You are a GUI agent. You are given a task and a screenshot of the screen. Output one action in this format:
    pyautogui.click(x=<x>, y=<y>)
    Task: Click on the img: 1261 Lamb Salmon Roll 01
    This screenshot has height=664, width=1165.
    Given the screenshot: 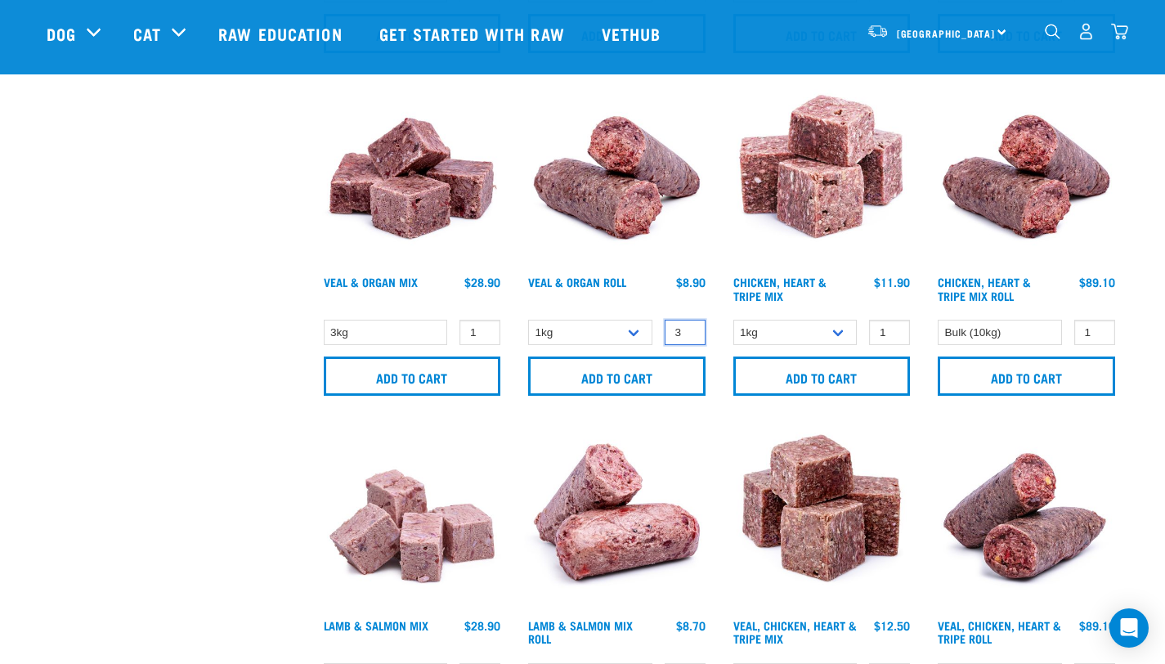 What is the action you would take?
    pyautogui.click(x=617, y=518)
    